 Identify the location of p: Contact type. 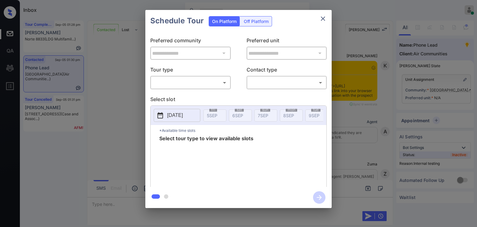
(286, 71).